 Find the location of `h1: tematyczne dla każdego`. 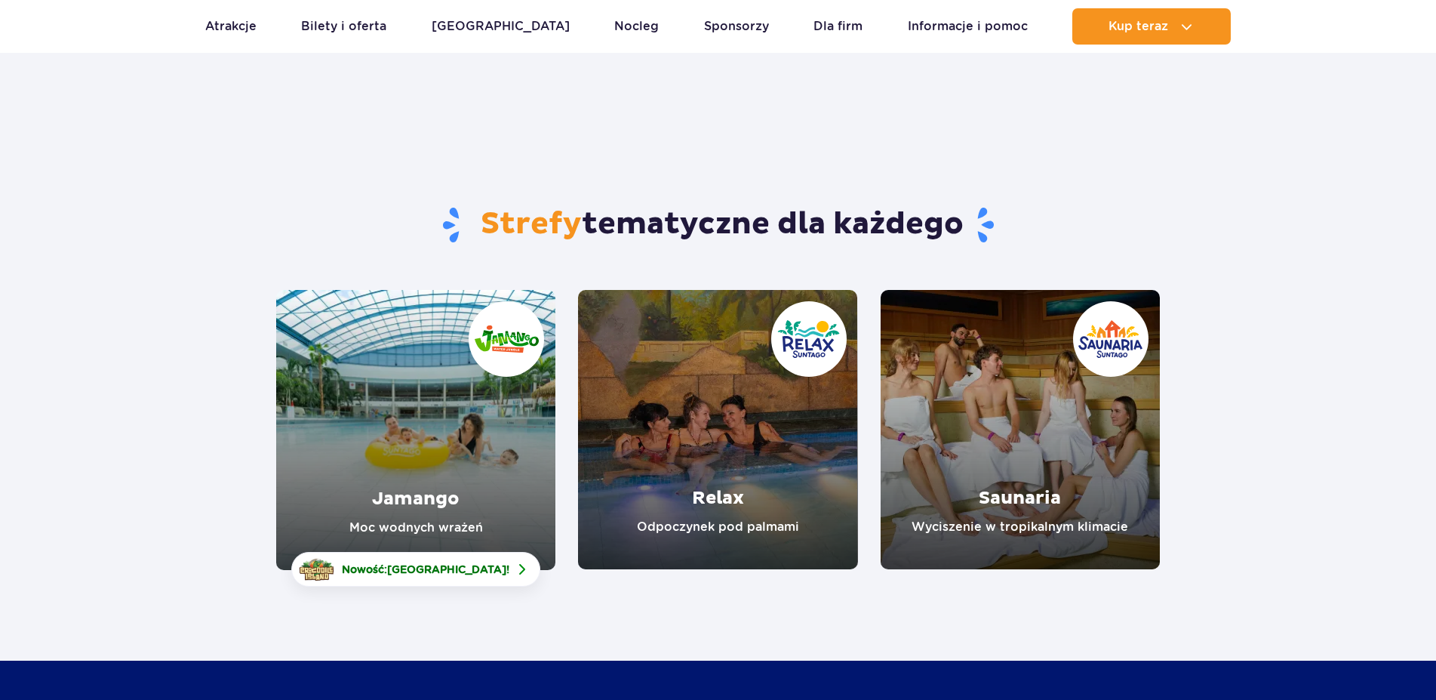

h1: tematyczne dla każdego is located at coordinates (718, 225).